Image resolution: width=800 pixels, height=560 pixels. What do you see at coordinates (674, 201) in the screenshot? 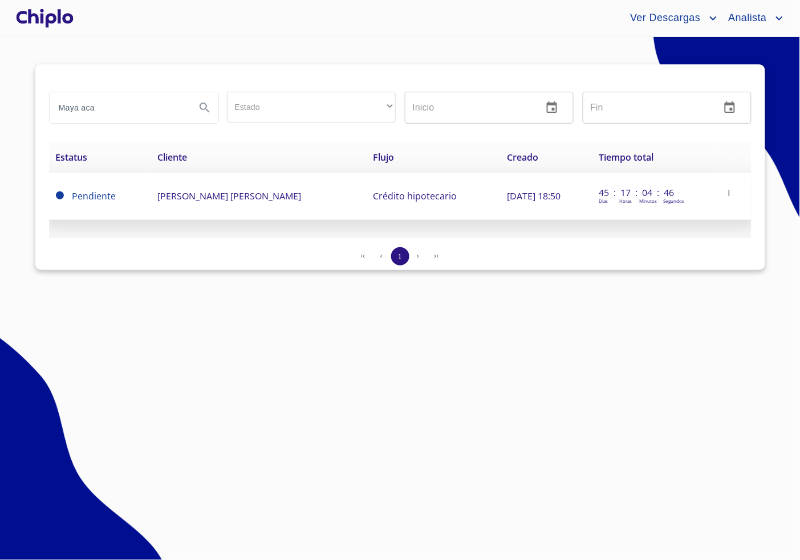
I see `p: Segundos` at bounding box center [674, 201].